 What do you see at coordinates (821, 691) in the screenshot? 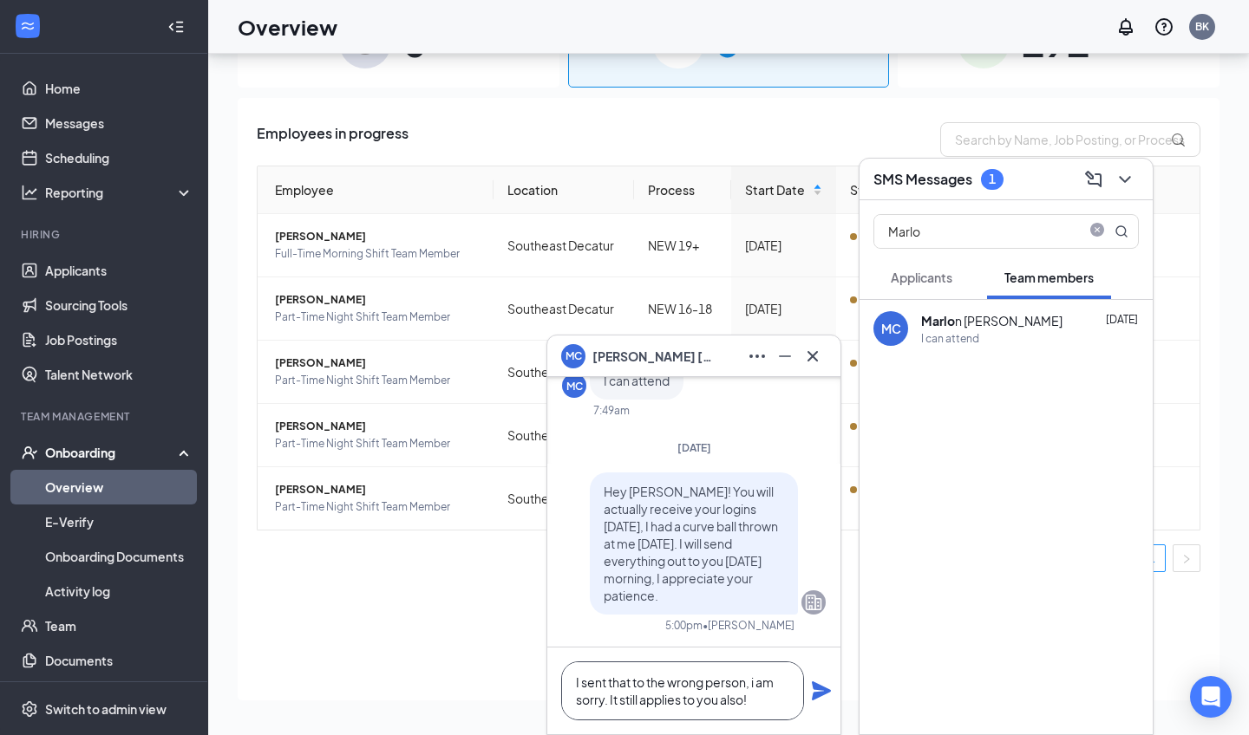
I see `button: Plane` at bounding box center [821, 691].